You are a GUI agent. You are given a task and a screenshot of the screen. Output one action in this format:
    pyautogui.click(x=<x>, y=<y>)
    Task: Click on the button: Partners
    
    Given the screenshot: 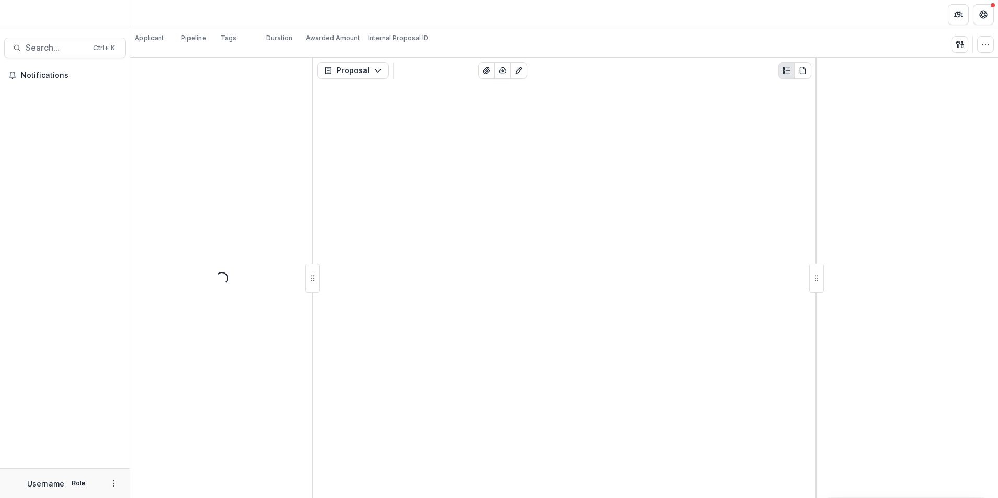 What is the action you would take?
    pyautogui.click(x=959, y=15)
    